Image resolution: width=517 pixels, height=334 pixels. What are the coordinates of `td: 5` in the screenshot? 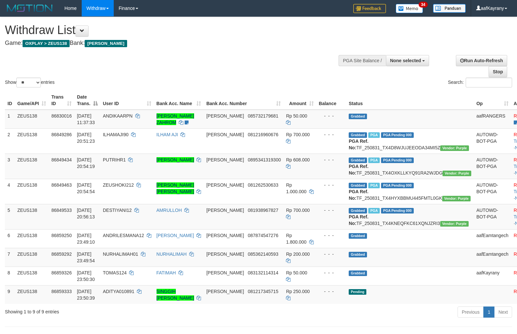 It's located at (10, 216).